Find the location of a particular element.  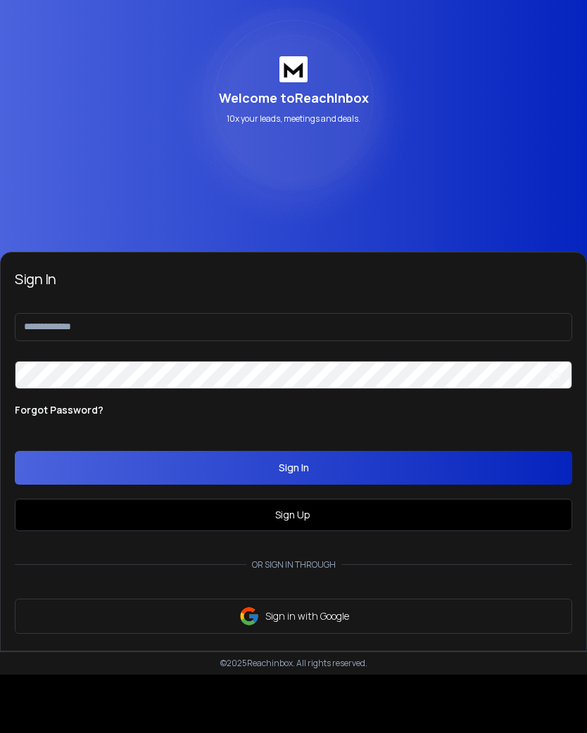

p: © 2025 Reachinbox. All rights reserved. is located at coordinates (293, 663).